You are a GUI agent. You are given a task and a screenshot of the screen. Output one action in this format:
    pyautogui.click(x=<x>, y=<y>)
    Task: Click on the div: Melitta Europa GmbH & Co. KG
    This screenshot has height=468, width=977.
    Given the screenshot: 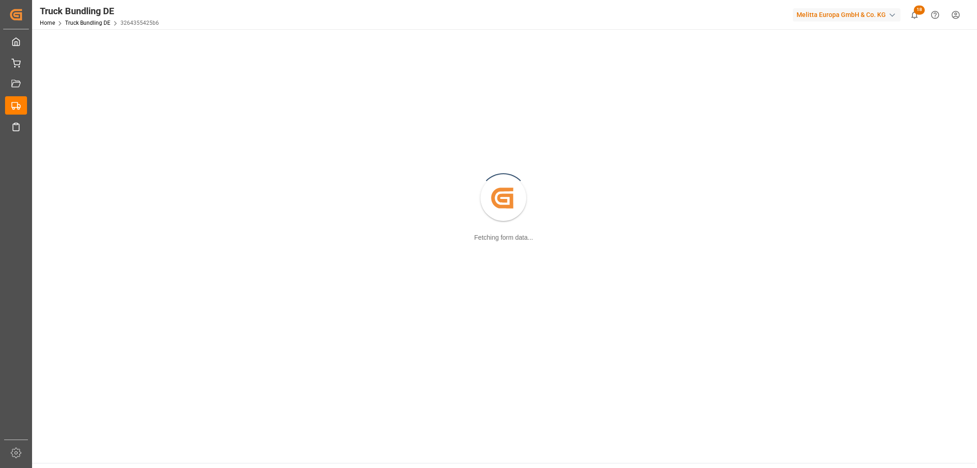 What is the action you would take?
    pyautogui.click(x=846, y=15)
    